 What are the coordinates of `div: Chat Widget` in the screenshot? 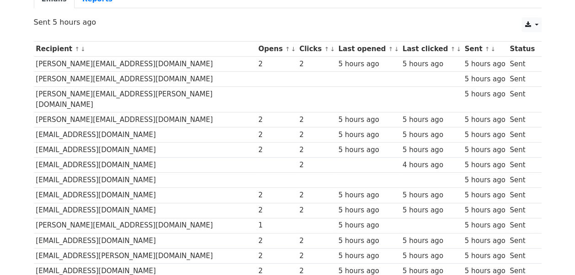 It's located at (552, 253).